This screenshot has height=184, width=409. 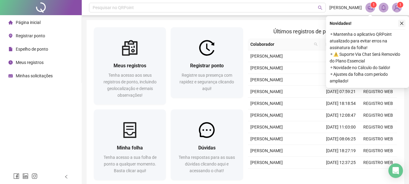 I want to click on sup: Atualize o seu contato no menu Meus Dados, so click(x=400, y=5).